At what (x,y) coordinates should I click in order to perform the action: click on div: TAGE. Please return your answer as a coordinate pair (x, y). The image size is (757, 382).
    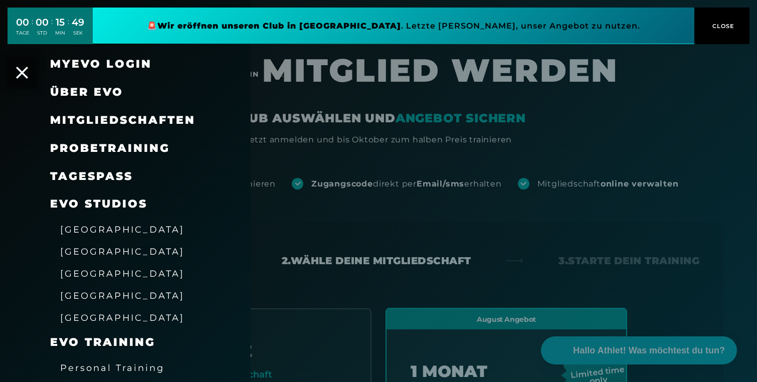
    Looking at the image, I should click on (23, 33).